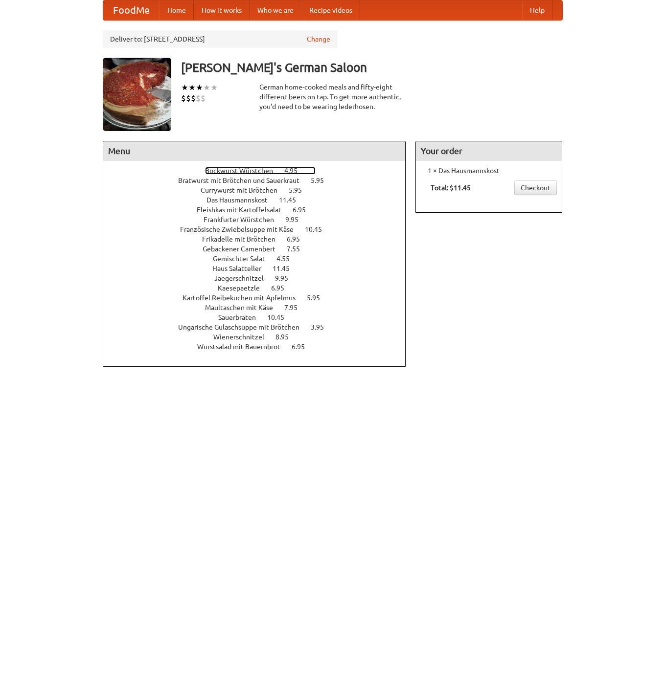 This screenshot has width=665, height=692. Describe the element at coordinates (537, 10) in the screenshot. I see `a: Help` at that location.